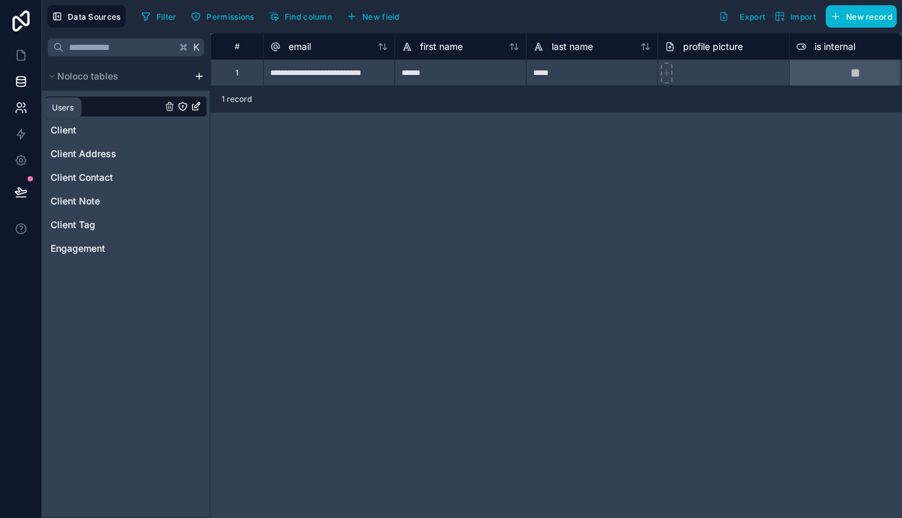 This screenshot has height=518, width=902. What do you see at coordinates (441, 47) in the screenshot?
I see `span: first name` at bounding box center [441, 47].